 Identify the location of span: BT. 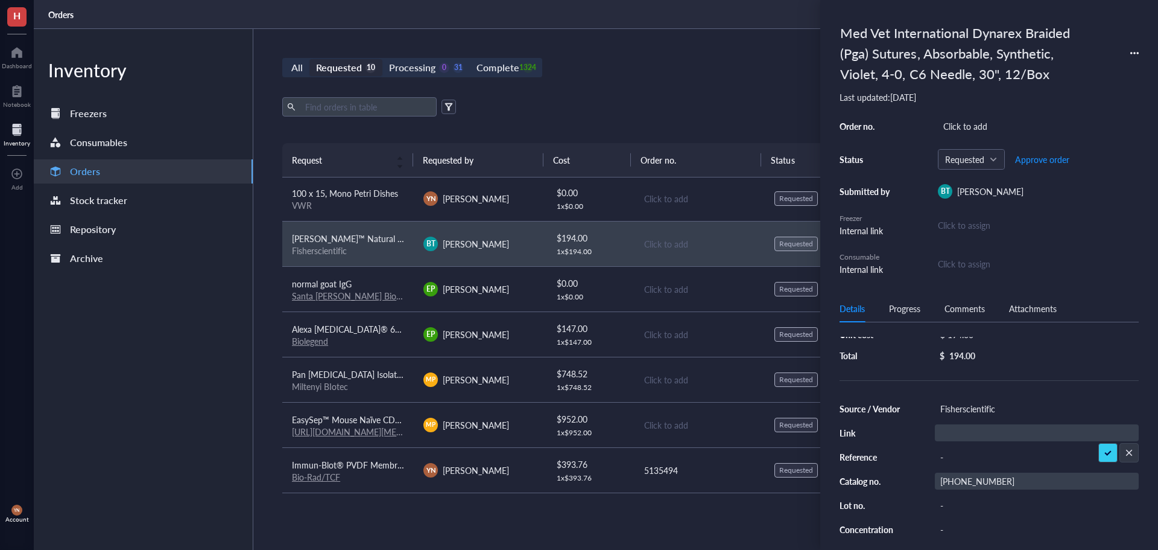
(945, 191).